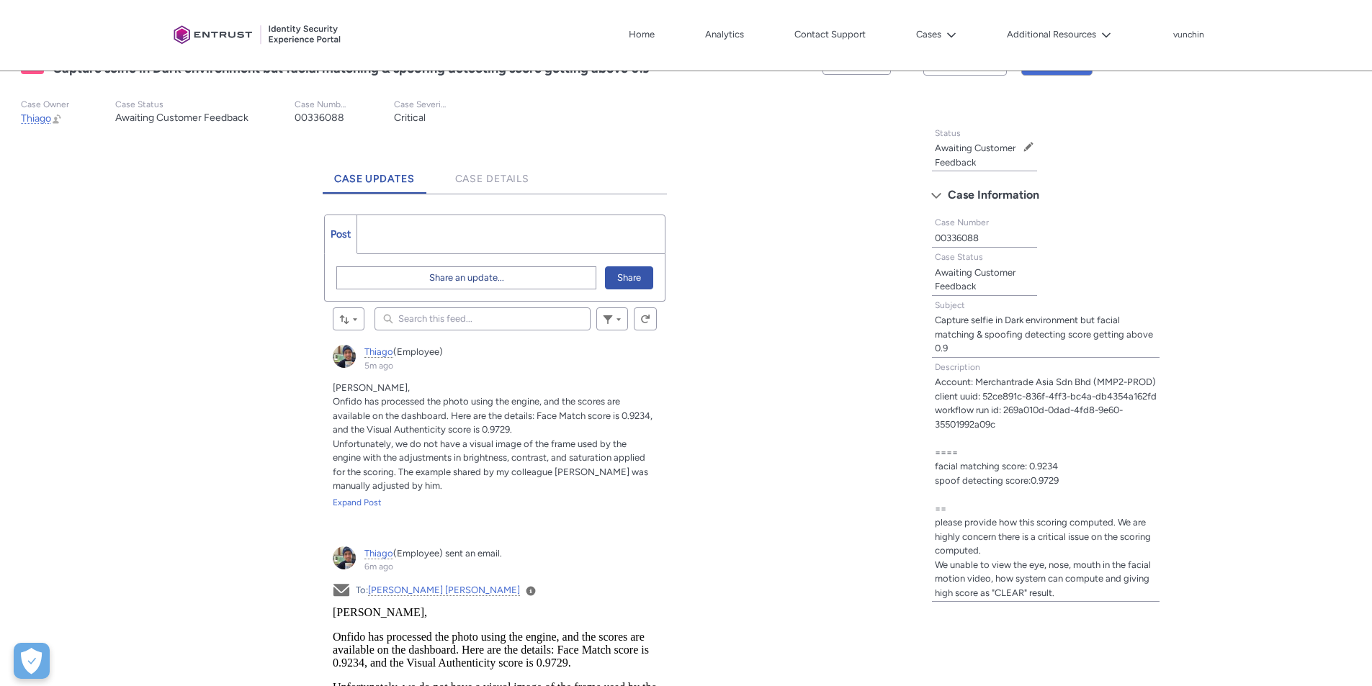  Describe the element at coordinates (495, 503) in the screenshot. I see `div: Expand Post` at that location.